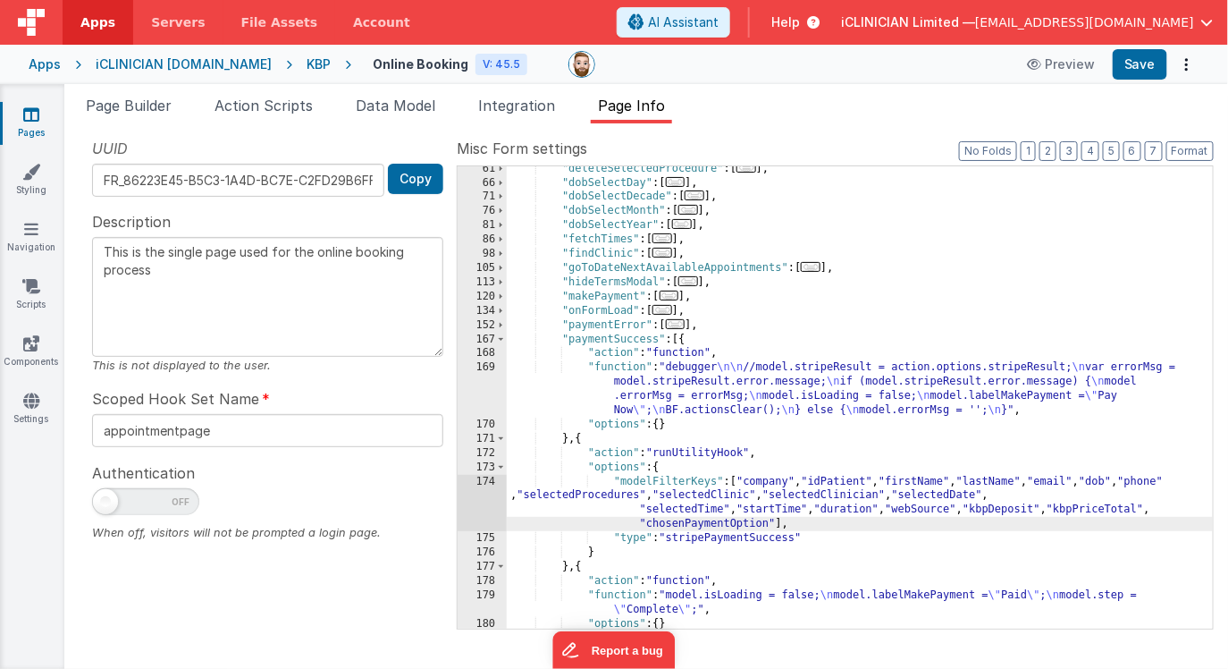  What do you see at coordinates (482, 602) in the screenshot?
I see `div: 179` at bounding box center [482, 602].